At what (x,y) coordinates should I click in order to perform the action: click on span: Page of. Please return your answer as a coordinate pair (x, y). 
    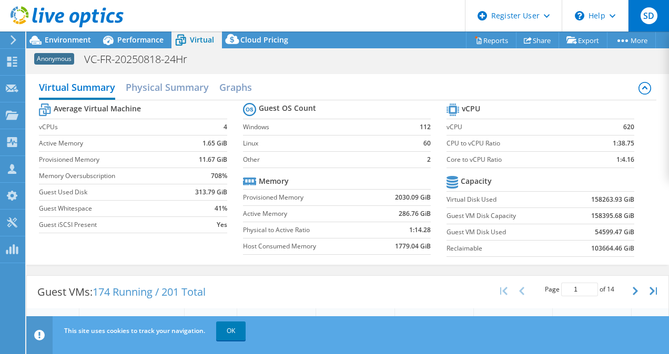
    Looking at the image, I should click on (580, 290).